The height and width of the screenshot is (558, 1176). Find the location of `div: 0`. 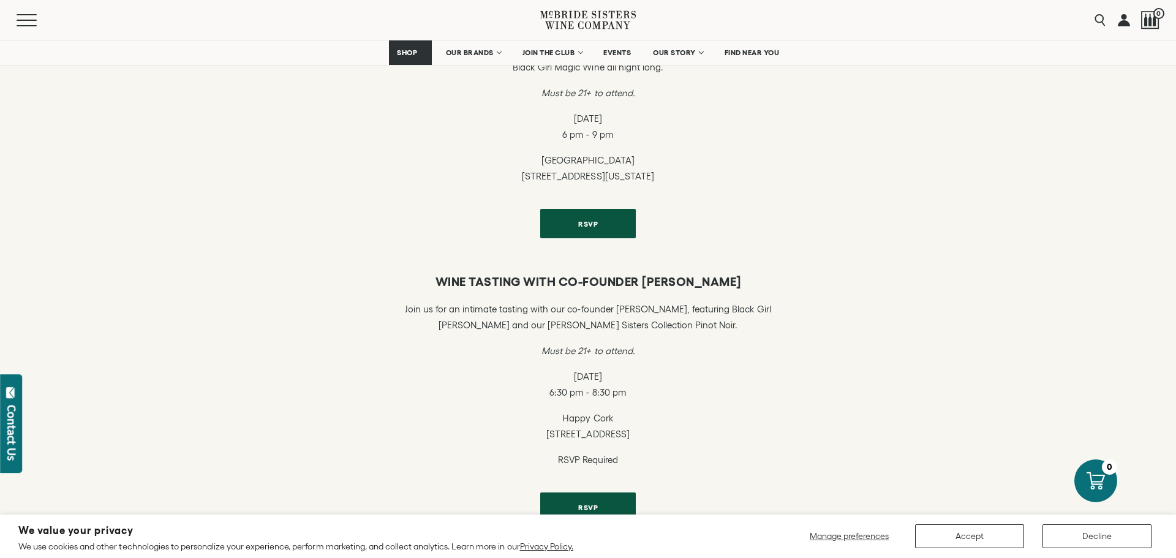

div: 0 is located at coordinates (1110, 467).